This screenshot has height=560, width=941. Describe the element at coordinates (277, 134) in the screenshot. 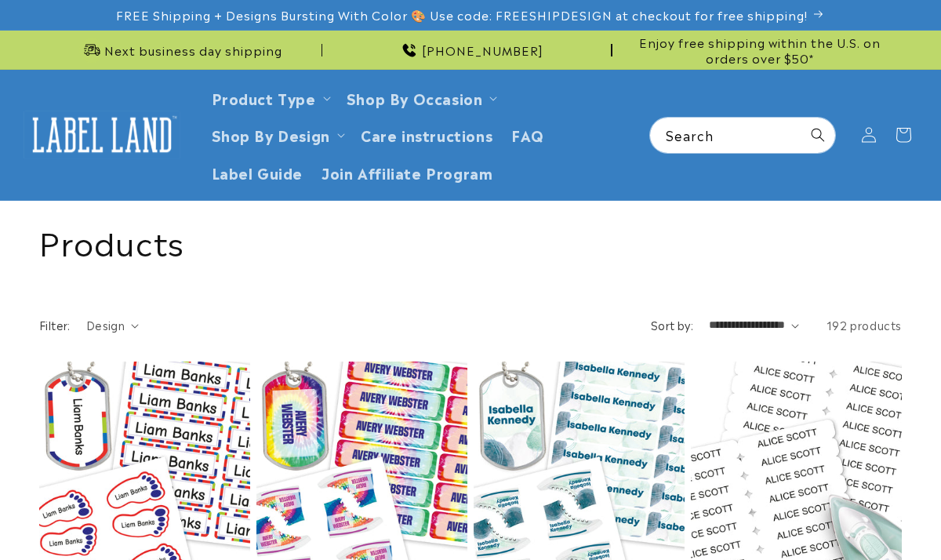

I see `summary: Shop By Design` at that location.